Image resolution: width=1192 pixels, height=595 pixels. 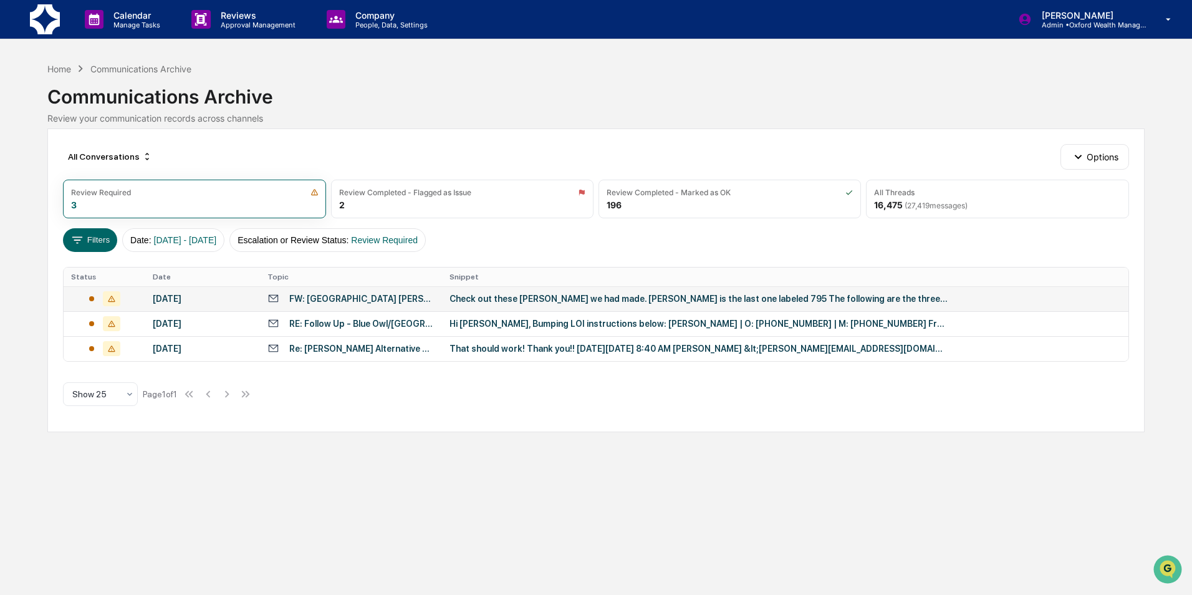 I want to click on button: Open customer support, so click(x=16, y=16).